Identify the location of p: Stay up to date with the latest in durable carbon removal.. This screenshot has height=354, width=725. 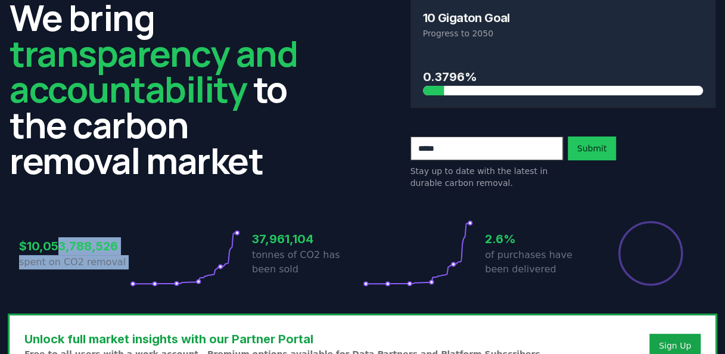
(487, 177).